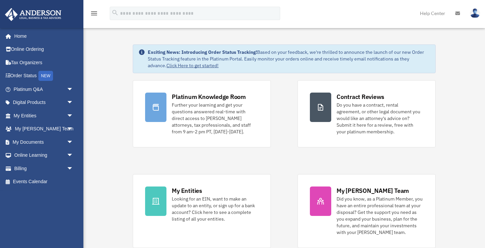 This screenshot has height=248, width=485. Describe the element at coordinates (360, 96) in the screenshot. I see `div: Contract Reviews` at that location.